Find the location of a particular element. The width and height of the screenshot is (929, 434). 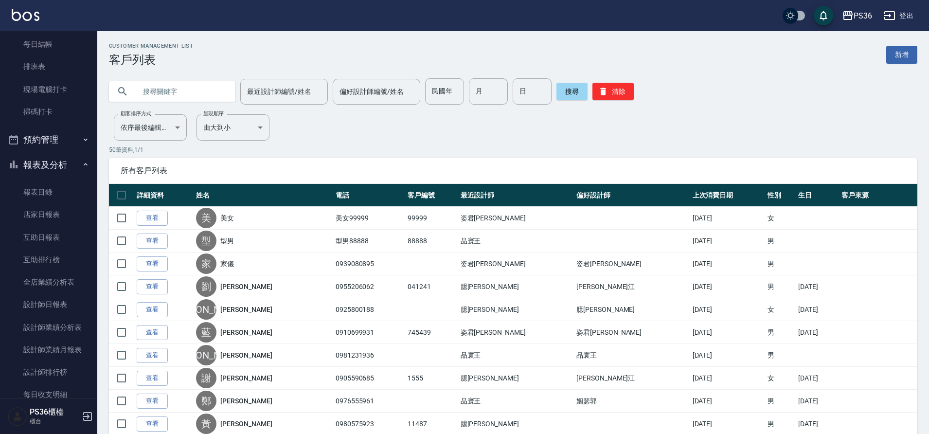

p: 50 筆資料, 1 / 1 is located at coordinates (513, 150).